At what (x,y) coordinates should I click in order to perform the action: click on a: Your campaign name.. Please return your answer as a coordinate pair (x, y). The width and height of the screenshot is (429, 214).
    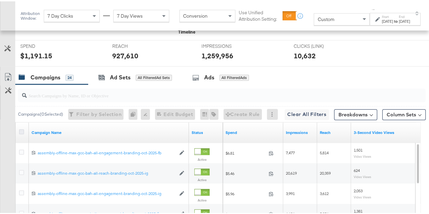
    Looking at the image, I should click on (109, 131).